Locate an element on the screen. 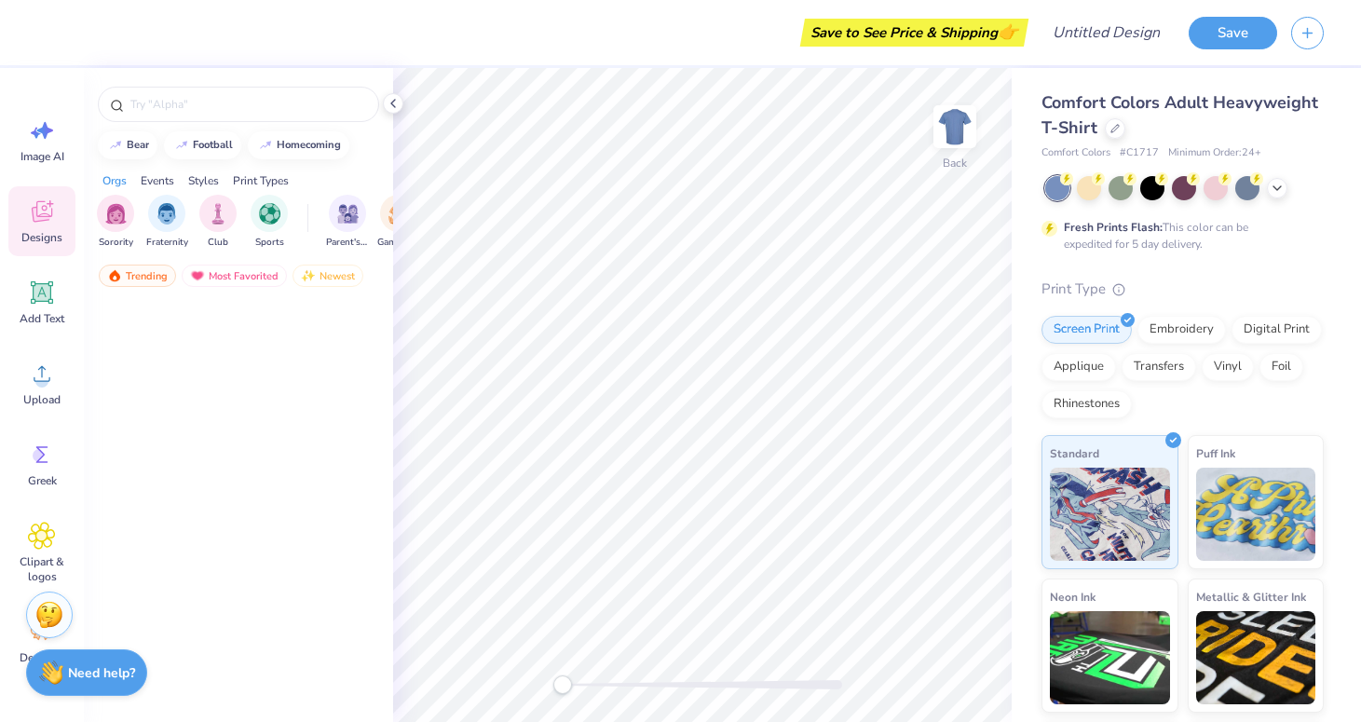 This screenshot has width=1361, height=722. div: Vinyl is located at coordinates (1228, 367).